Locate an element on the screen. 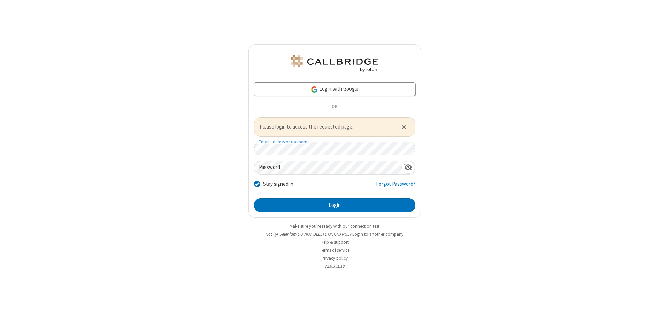  a: Forgot Password? is located at coordinates (395, 187).